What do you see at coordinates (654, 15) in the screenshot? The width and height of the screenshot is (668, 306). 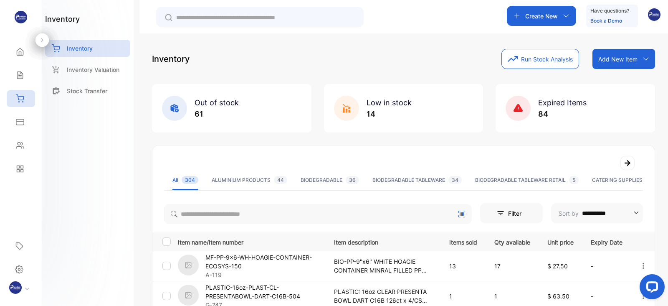 I see `img: avatar` at bounding box center [654, 15].